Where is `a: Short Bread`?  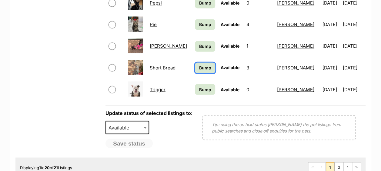 a: Short Bread is located at coordinates (162, 68).